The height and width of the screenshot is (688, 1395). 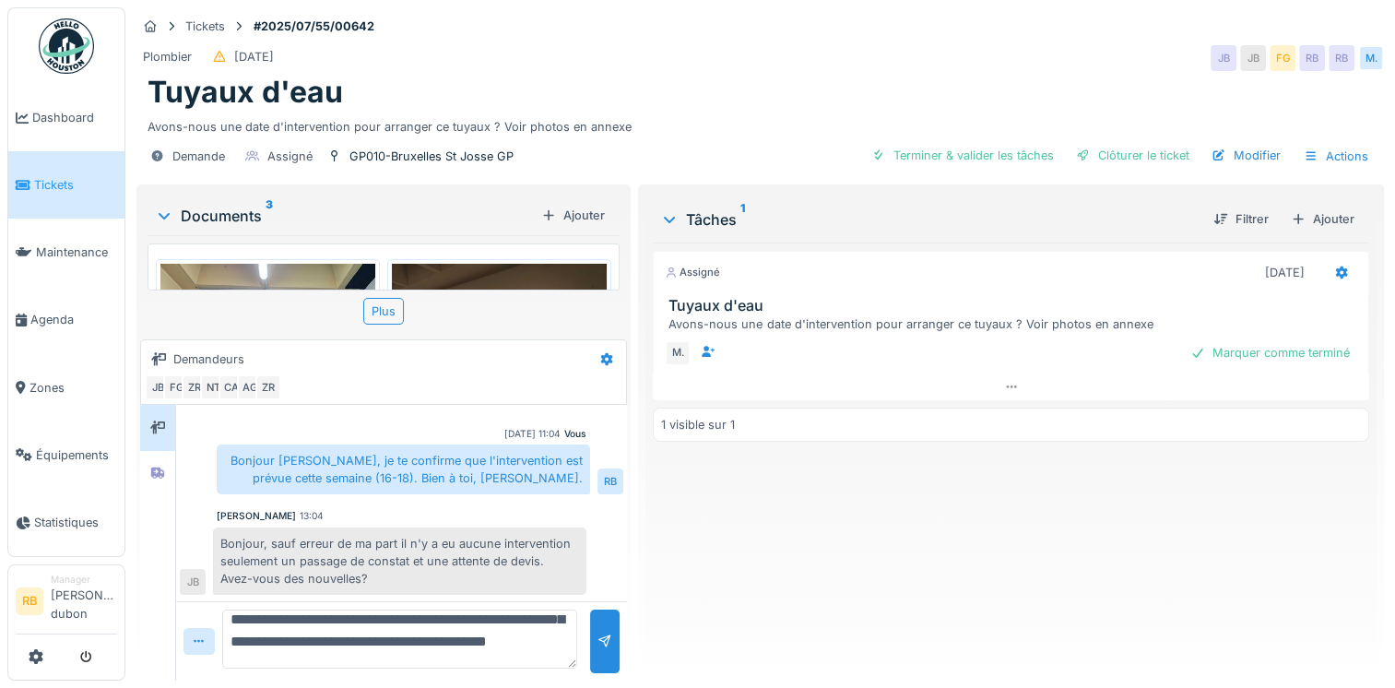 I want to click on div: Plombier, so click(x=167, y=56).